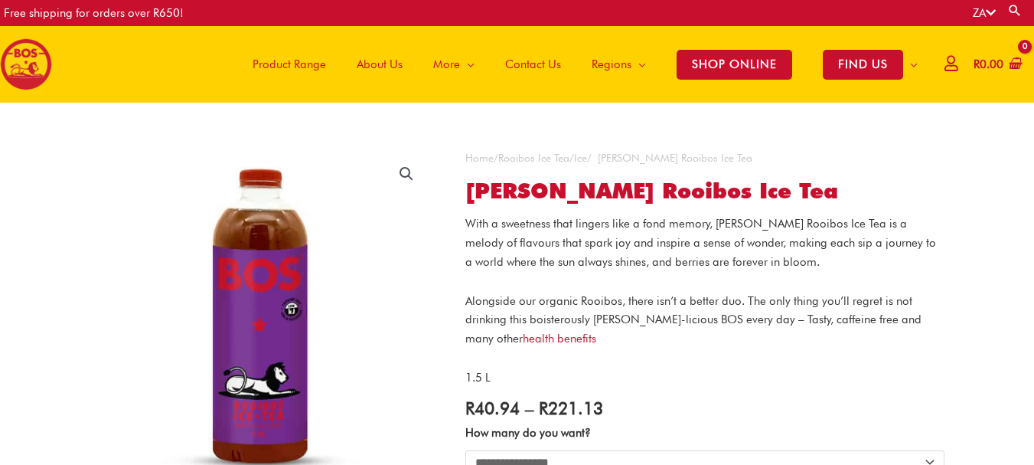 This screenshot has width=1034, height=465. What do you see at coordinates (380, 64) in the screenshot?
I see `a: About Us` at bounding box center [380, 64].